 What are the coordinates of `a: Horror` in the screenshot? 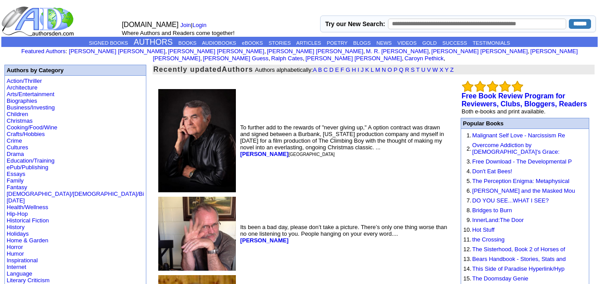 It's located at (15, 247).